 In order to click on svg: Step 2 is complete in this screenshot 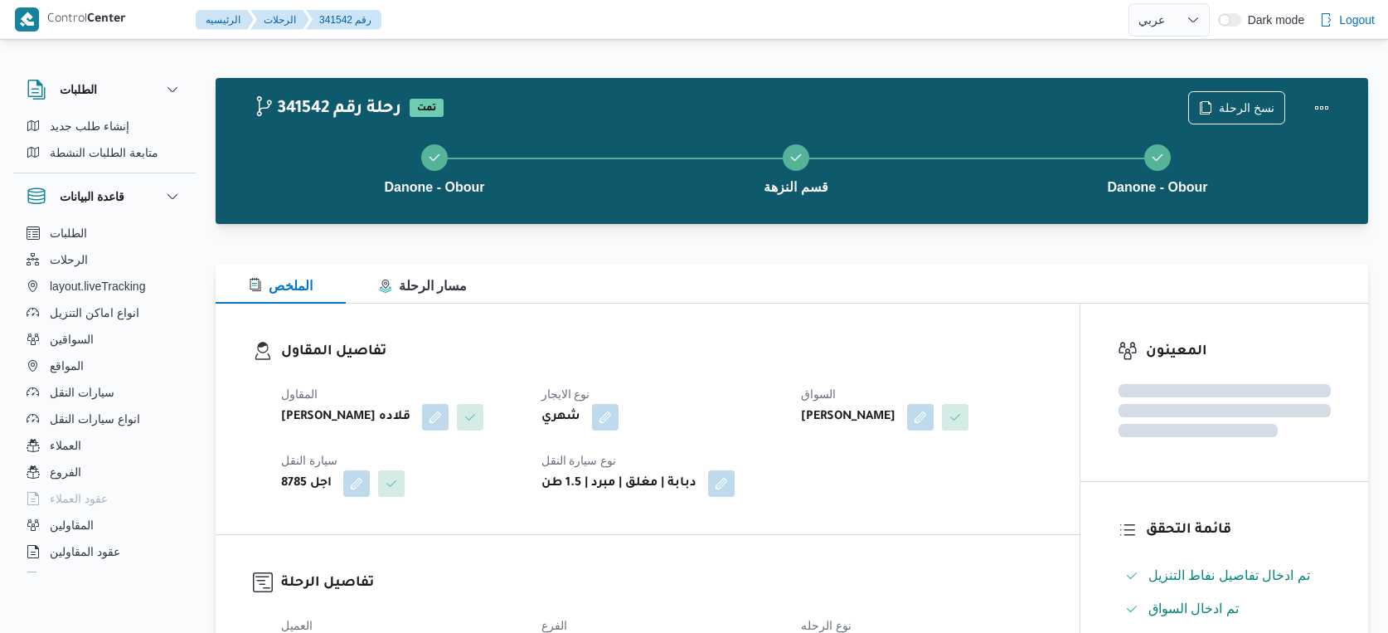, I will do `click(796, 158)`.